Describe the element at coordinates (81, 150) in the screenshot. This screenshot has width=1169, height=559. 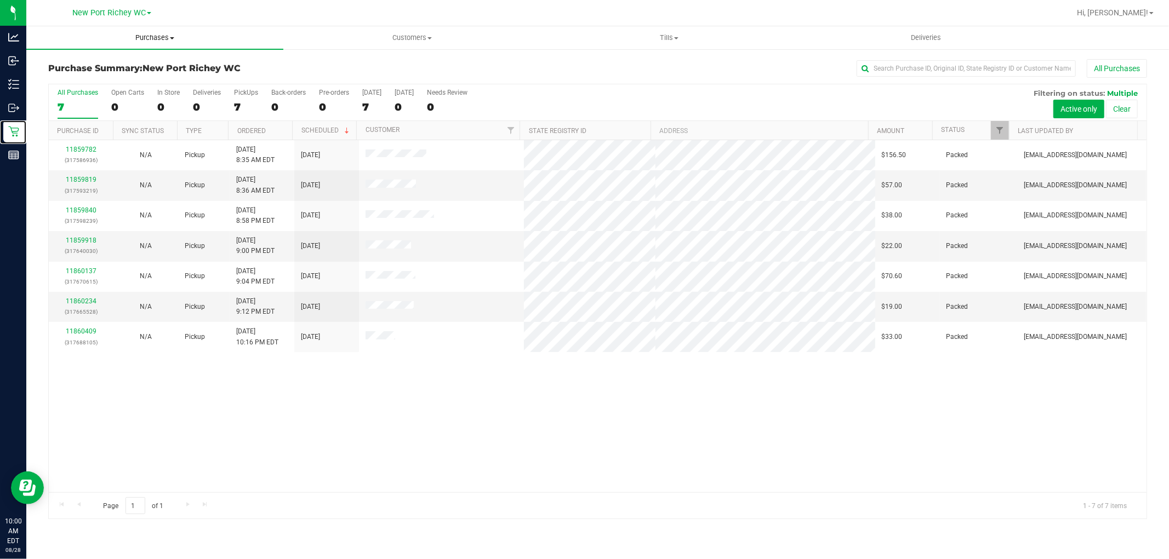
I see `a: 11859782` at that location.